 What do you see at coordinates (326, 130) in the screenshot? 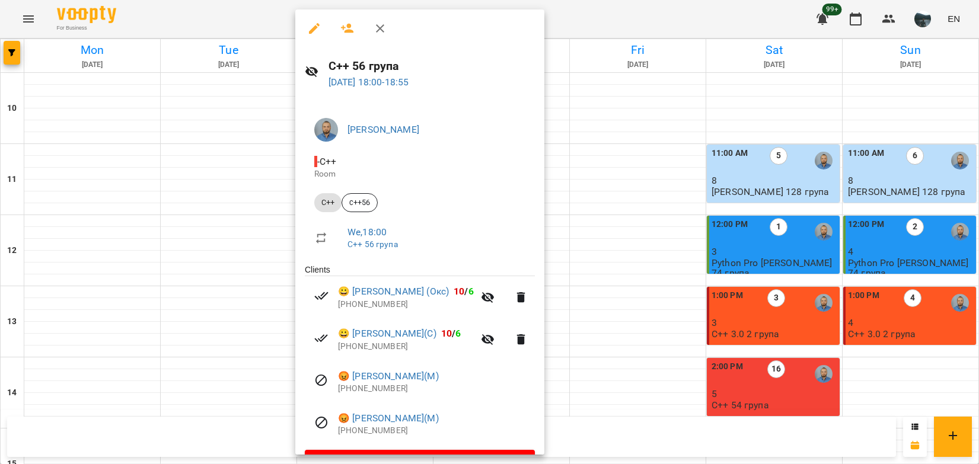
I see `img: 2a5fecbf94ce3b4251e242cbcf70f9d8.jpg` at bounding box center [326, 130].